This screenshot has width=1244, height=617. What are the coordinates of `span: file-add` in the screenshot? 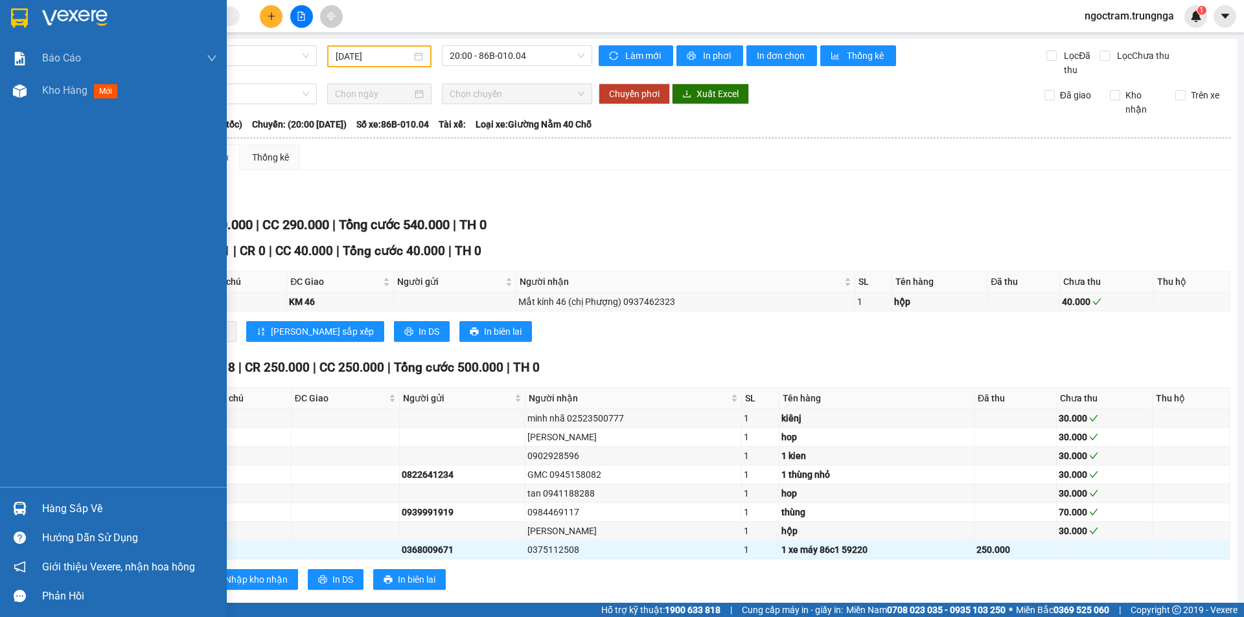 It's located at (301, 16).